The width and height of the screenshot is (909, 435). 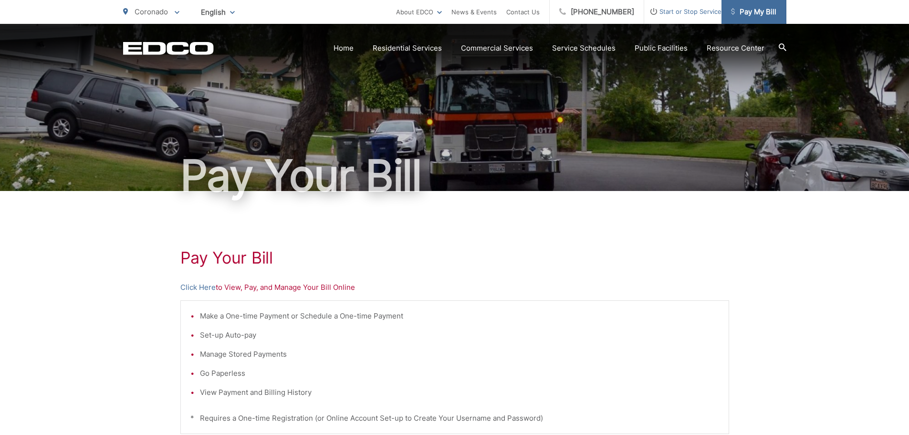 I want to click on a: Resource Center, so click(x=736, y=48).